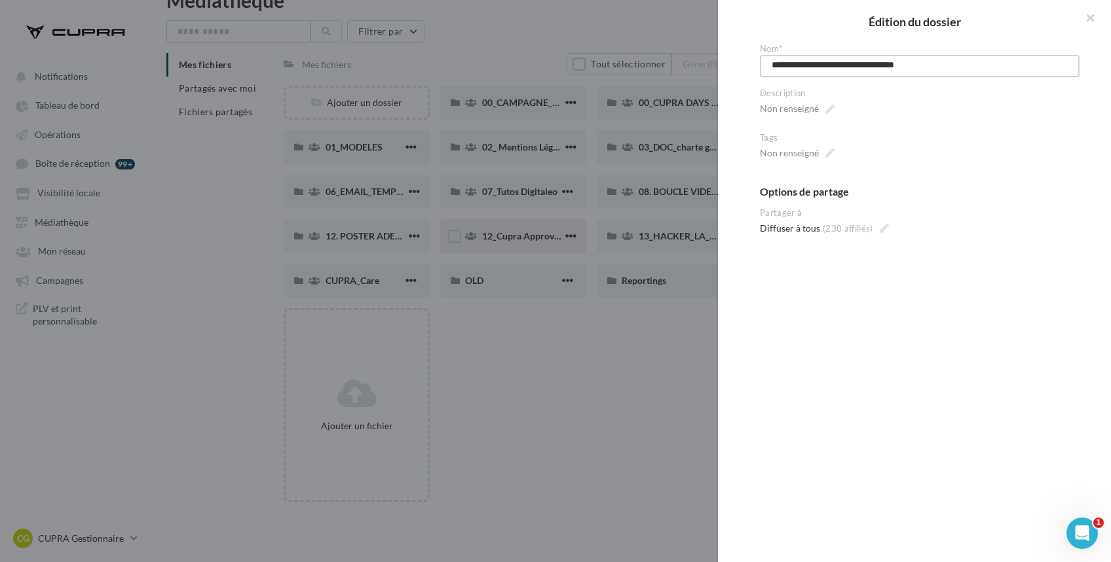 This screenshot has height=562, width=1111. What do you see at coordinates (919, 213) in the screenshot?
I see `div: Partager à` at bounding box center [919, 213].